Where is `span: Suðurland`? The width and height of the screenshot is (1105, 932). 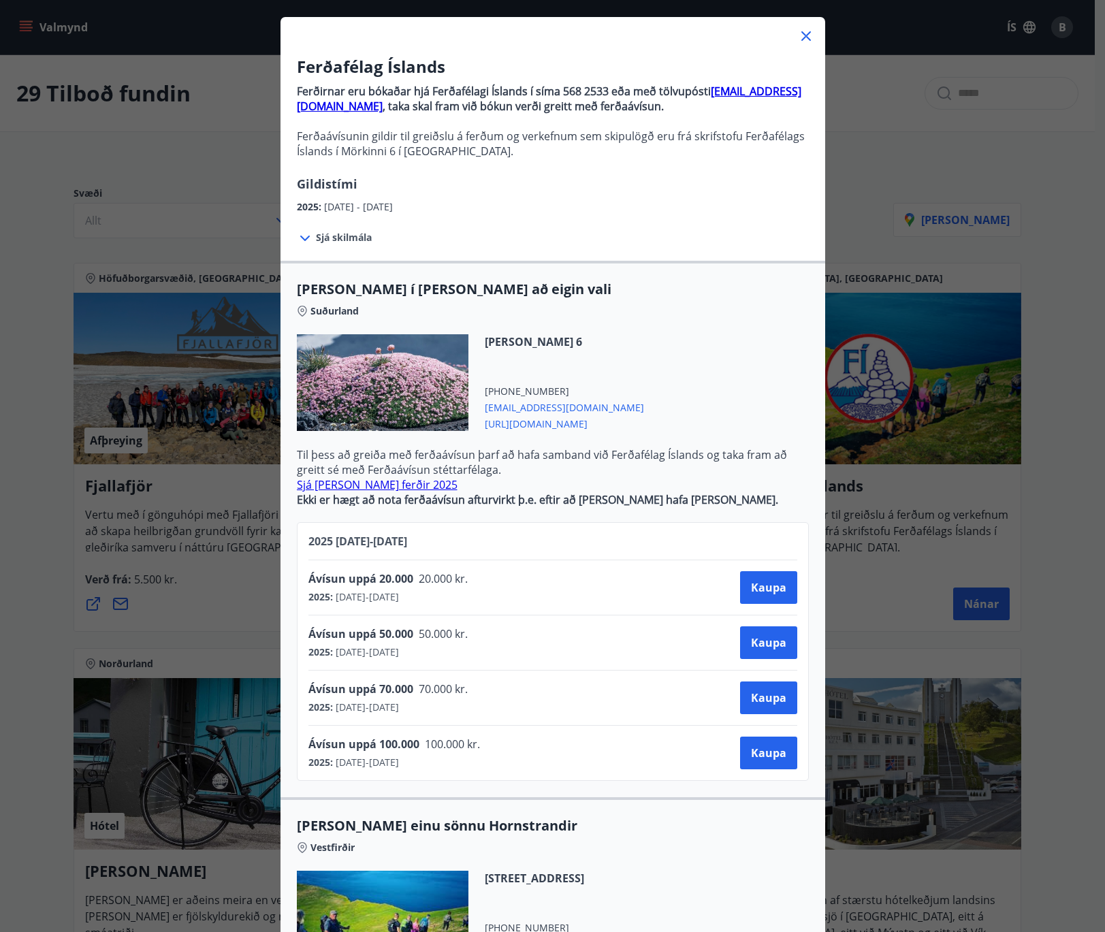 span: Suðurland is located at coordinates (334, 311).